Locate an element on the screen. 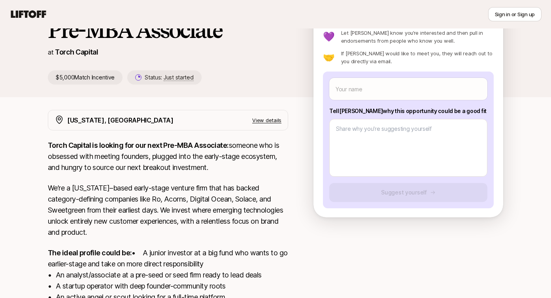 This screenshot has width=551, height=298. strong: The ideal profile could be: is located at coordinates (90, 252).